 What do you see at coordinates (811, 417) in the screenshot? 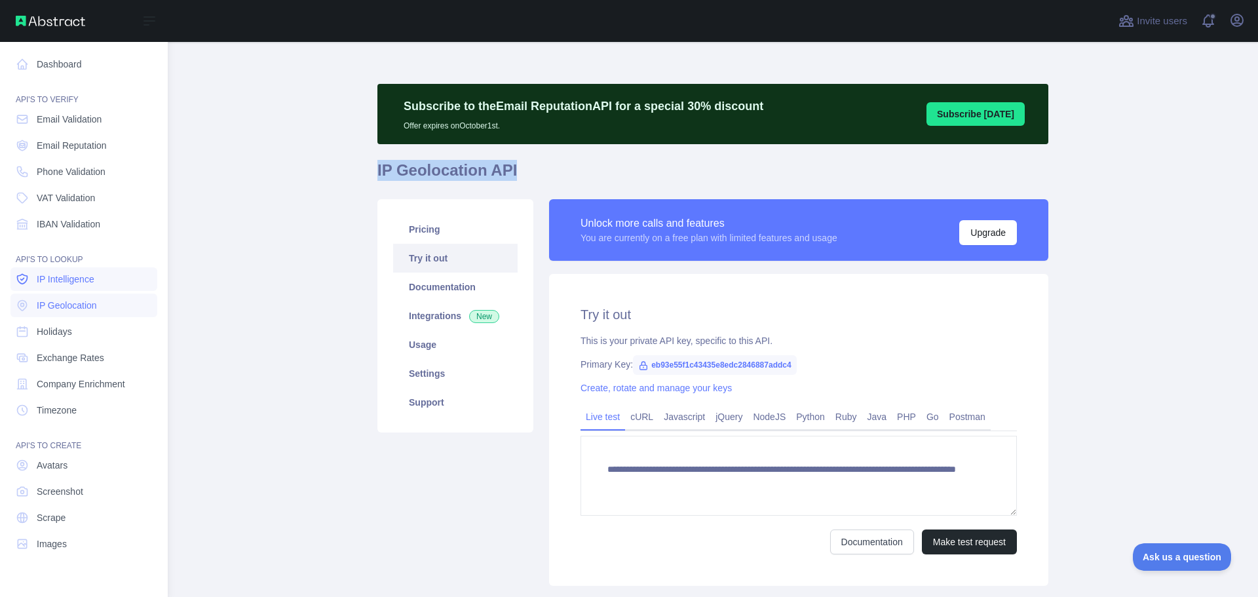
I see `a: Python` at bounding box center [811, 417].